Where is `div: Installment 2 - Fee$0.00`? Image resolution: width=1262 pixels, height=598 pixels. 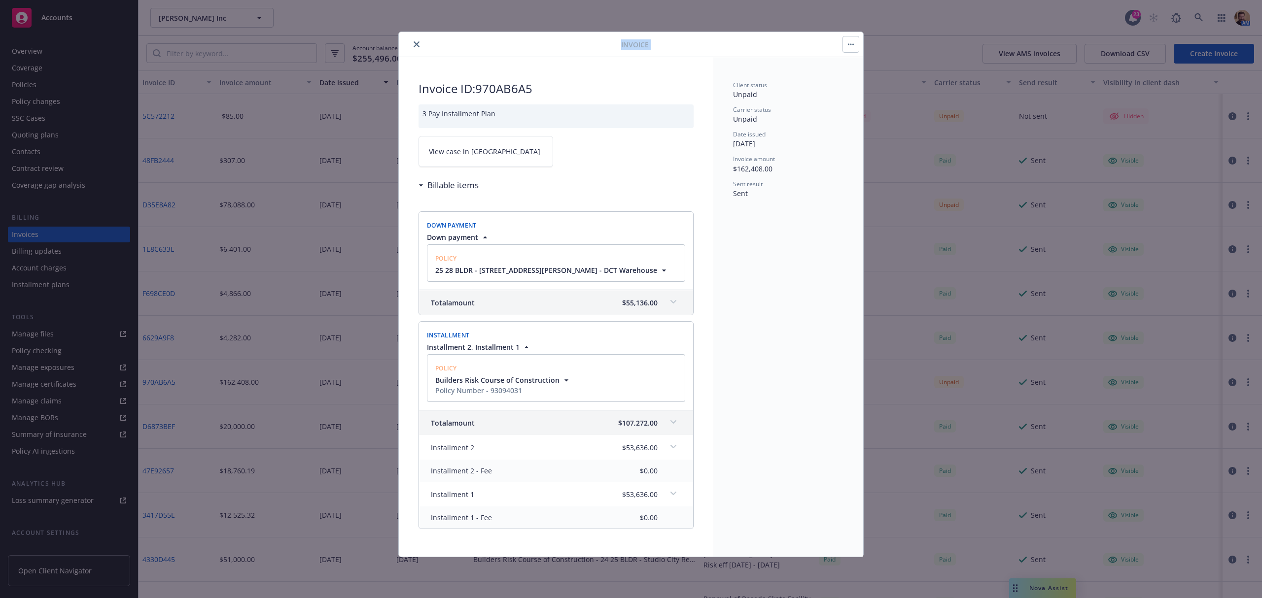
div: Installment 2 - Fee$0.00 is located at coordinates (556, 471).